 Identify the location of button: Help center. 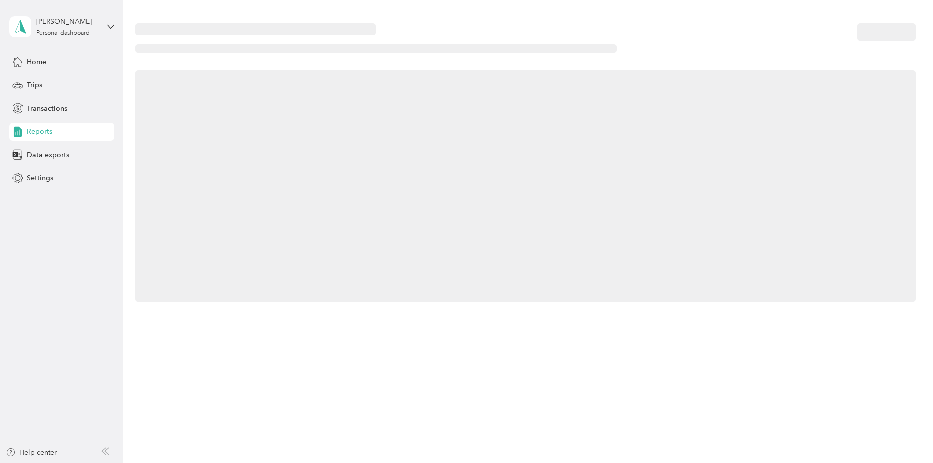
(31, 452).